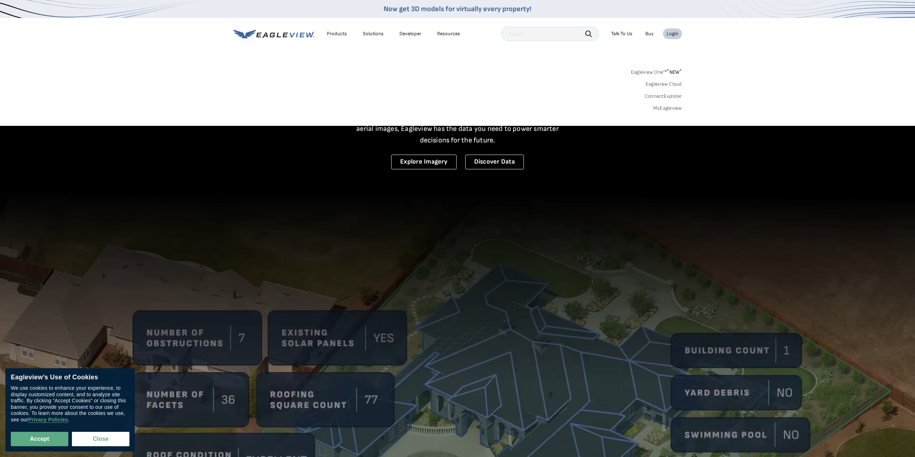  Describe the element at coordinates (494, 162) in the screenshot. I see `a: Discover Data` at that location.